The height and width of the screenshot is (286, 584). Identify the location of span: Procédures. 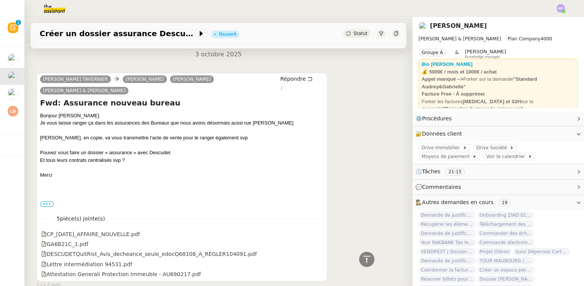
(437, 119).